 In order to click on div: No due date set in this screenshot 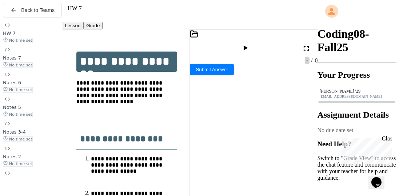, I will do `click(357, 131)`.